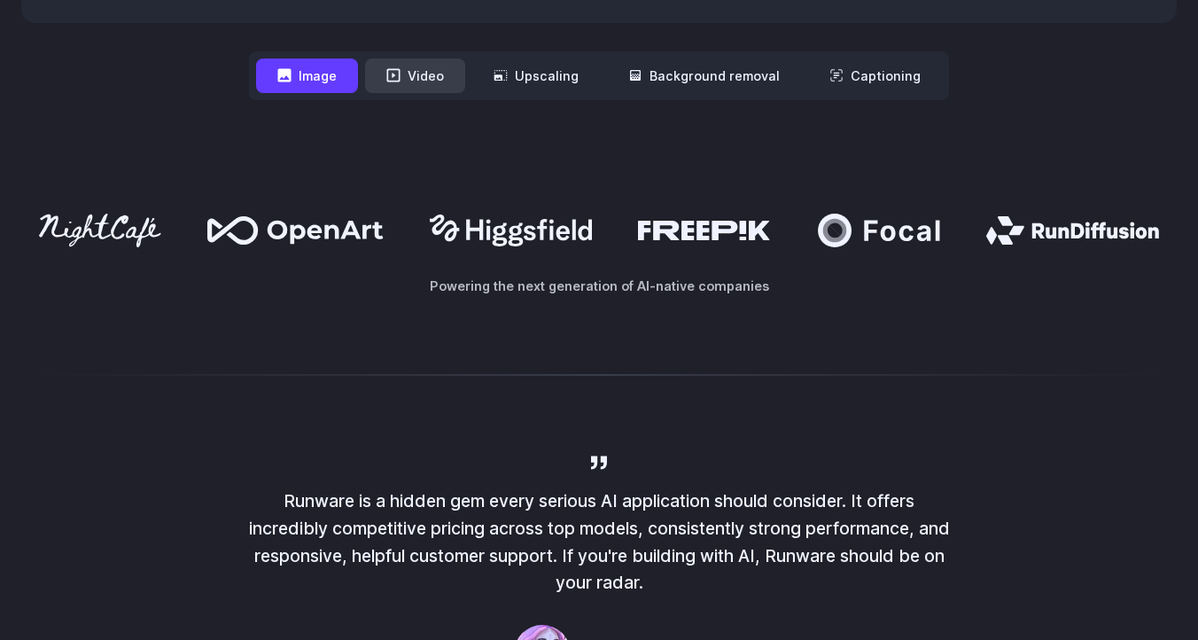 The image size is (1198, 640). What do you see at coordinates (536, 75) in the screenshot?
I see `button: Upscaling` at bounding box center [536, 75].